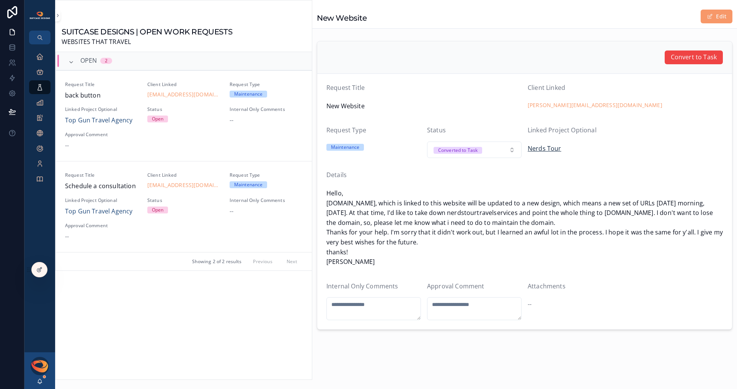 The width and height of the screenshot is (737, 389). What do you see at coordinates (40, 15) in the screenshot?
I see `img: App logo` at bounding box center [40, 15].